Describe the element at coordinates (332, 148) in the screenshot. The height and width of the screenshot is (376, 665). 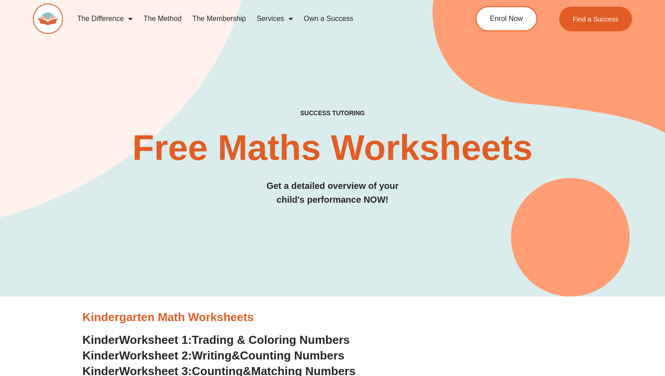
I see `h2: Free Maths Worksheets​` at that location.